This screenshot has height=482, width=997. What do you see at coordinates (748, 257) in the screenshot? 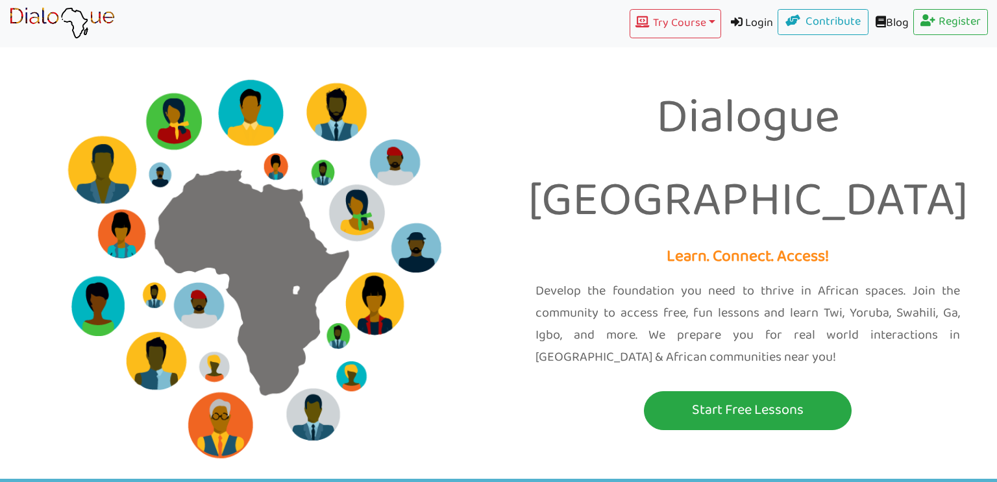
I see `p: Learn. Connect. Access!` at bounding box center [748, 257].